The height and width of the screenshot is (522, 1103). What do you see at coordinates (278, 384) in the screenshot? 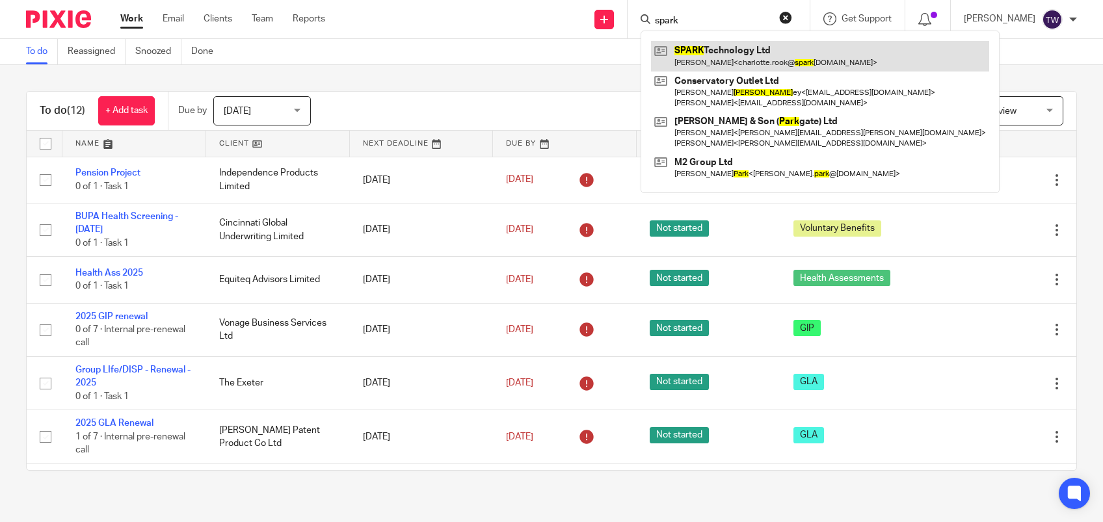
I see `td: The Exeter` at bounding box center [278, 384].